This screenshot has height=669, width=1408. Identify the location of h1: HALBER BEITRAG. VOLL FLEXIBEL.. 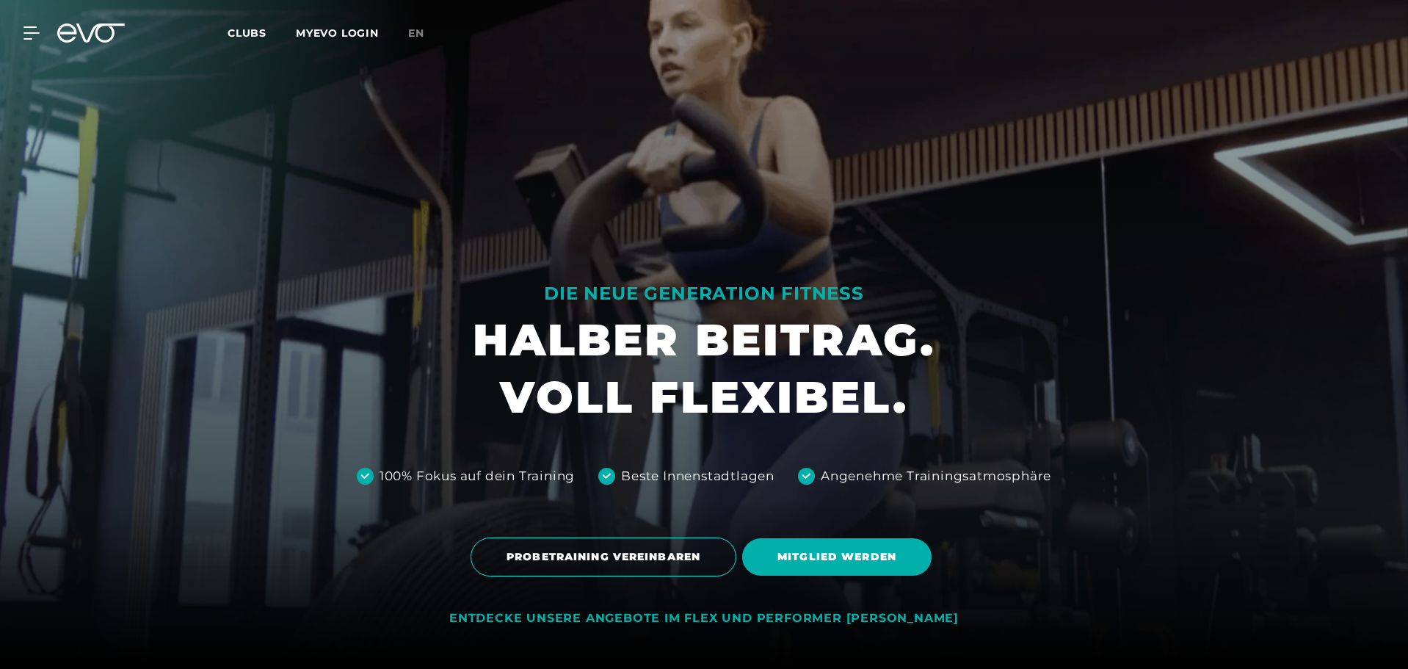
(704, 368).